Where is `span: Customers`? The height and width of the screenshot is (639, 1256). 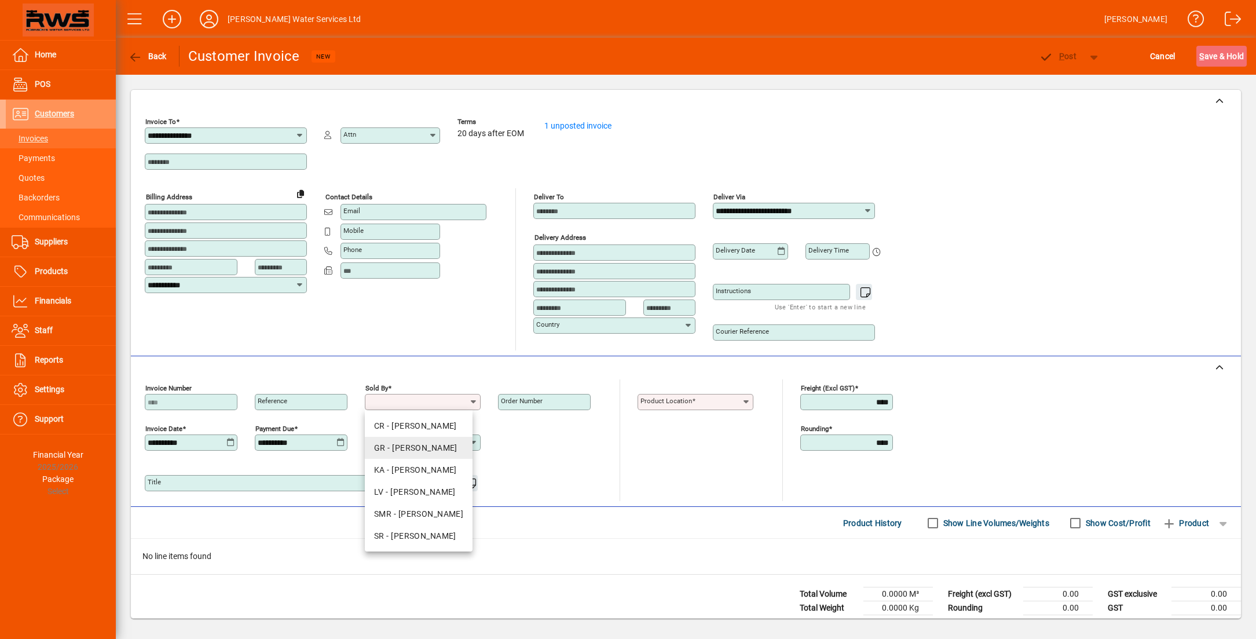 span: Customers is located at coordinates (54, 114).